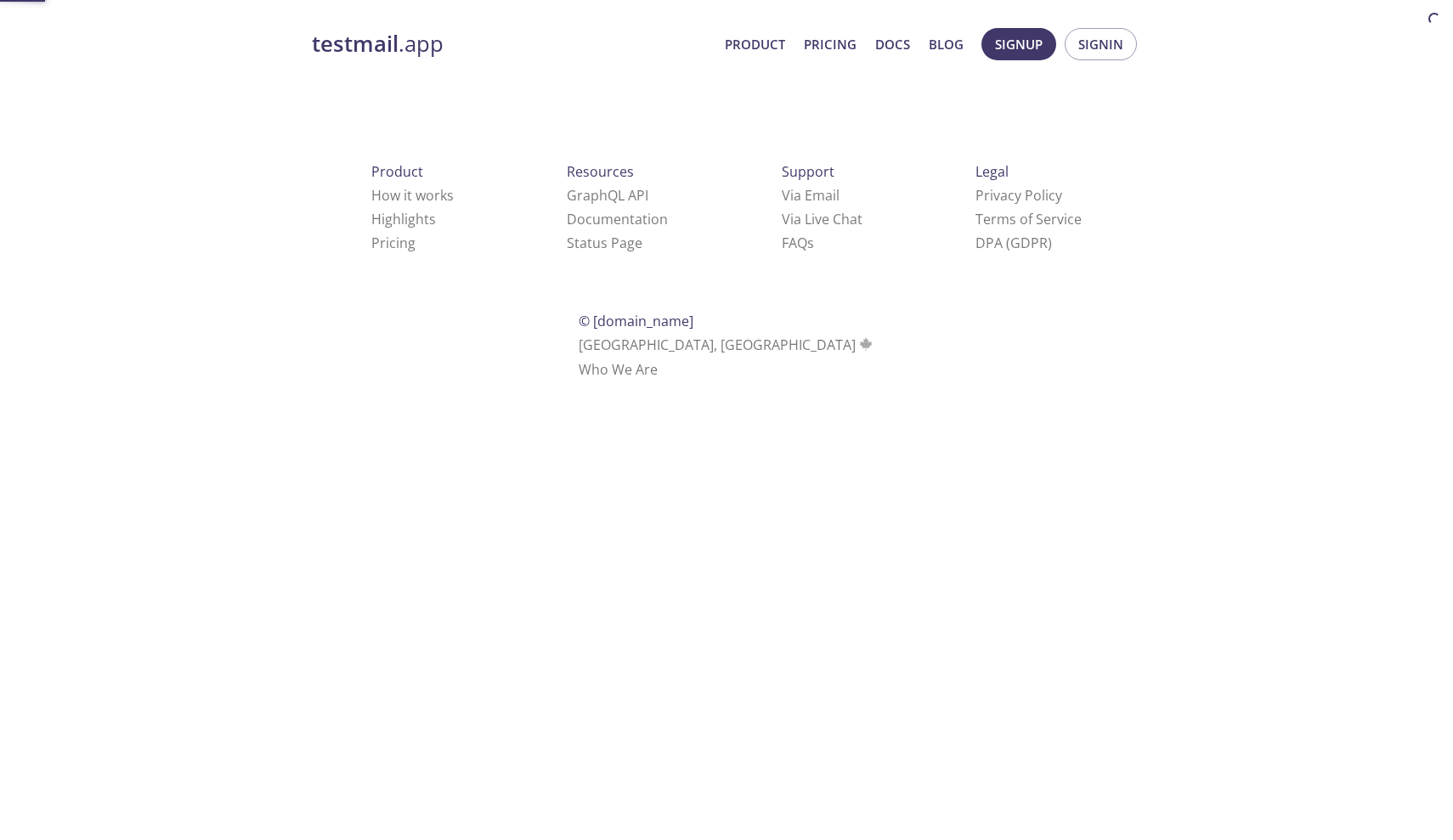 Image resolution: width=1453 pixels, height=840 pixels. Describe the element at coordinates (1014, 243) in the screenshot. I see `a: DPA (GDPR)` at that location.